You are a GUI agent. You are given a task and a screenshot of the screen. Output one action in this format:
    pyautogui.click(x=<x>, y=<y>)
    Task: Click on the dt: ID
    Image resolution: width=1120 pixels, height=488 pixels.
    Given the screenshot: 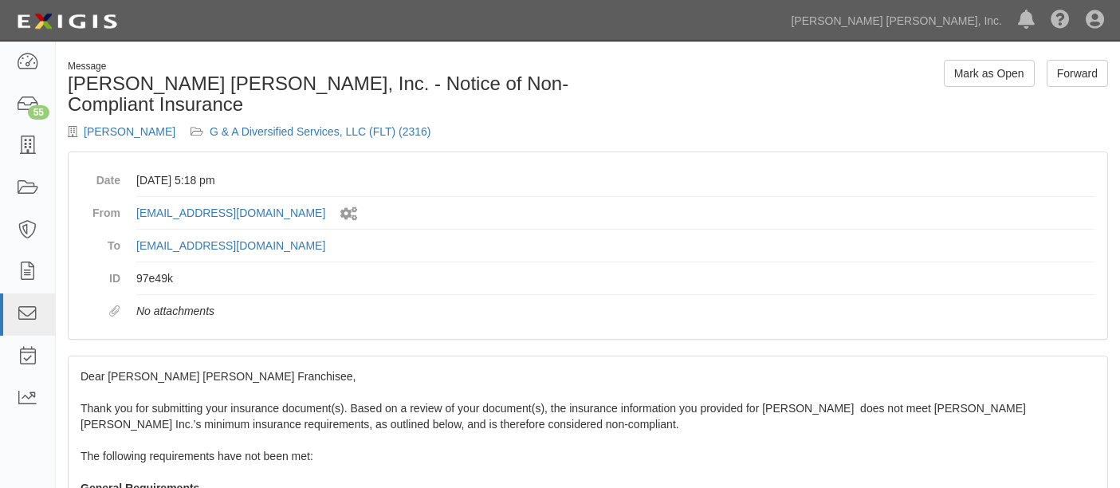 What is the action you would take?
    pyautogui.click(x=100, y=274)
    